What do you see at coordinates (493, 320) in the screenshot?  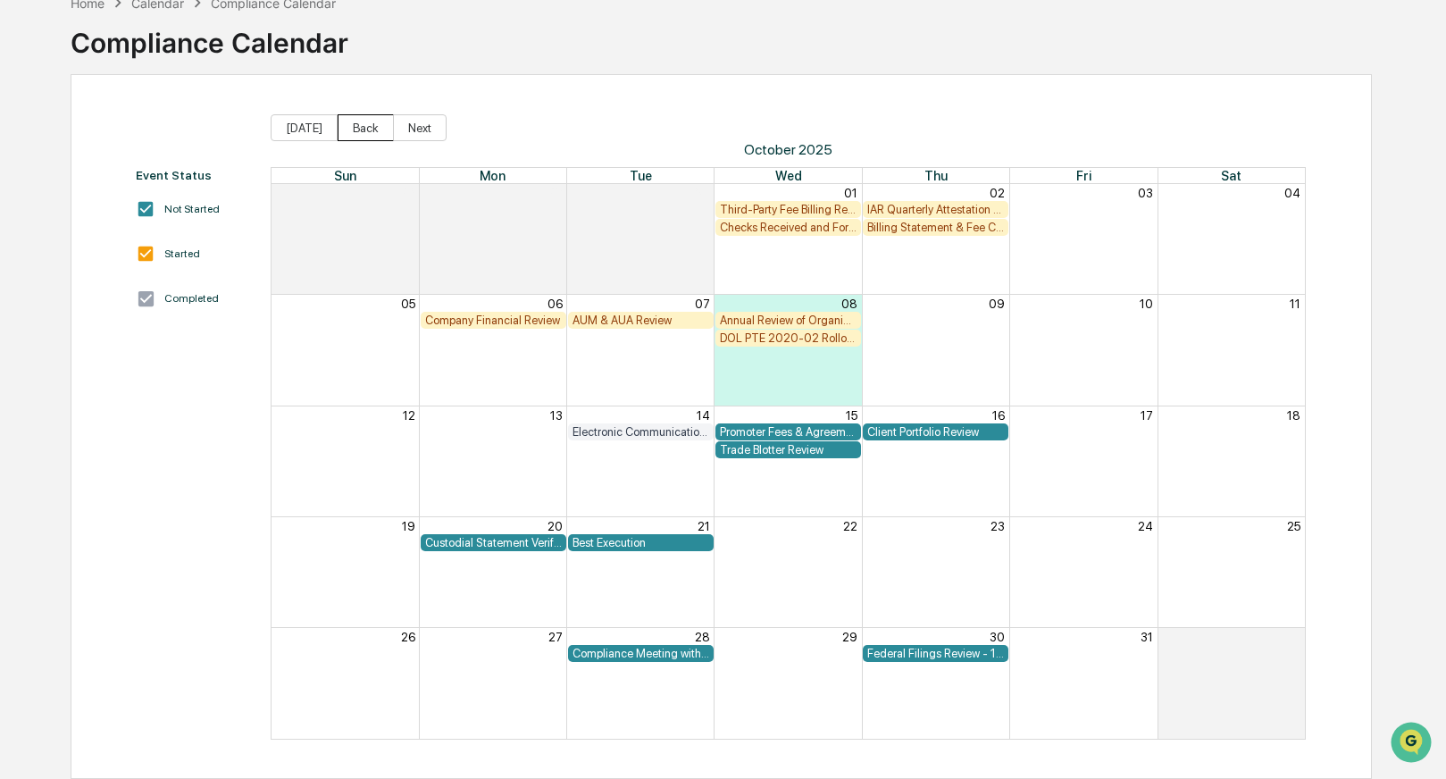 I see `div: Company Financial Review` at bounding box center [493, 320].